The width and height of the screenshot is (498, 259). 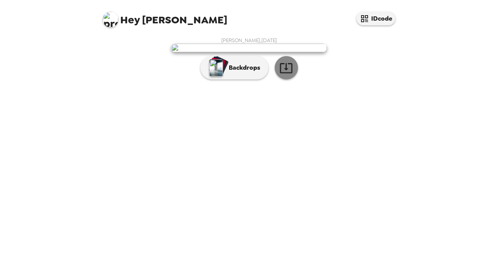 What do you see at coordinates (130, 20) in the screenshot?
I see `span: Hey` at bounding box center [130, 20].